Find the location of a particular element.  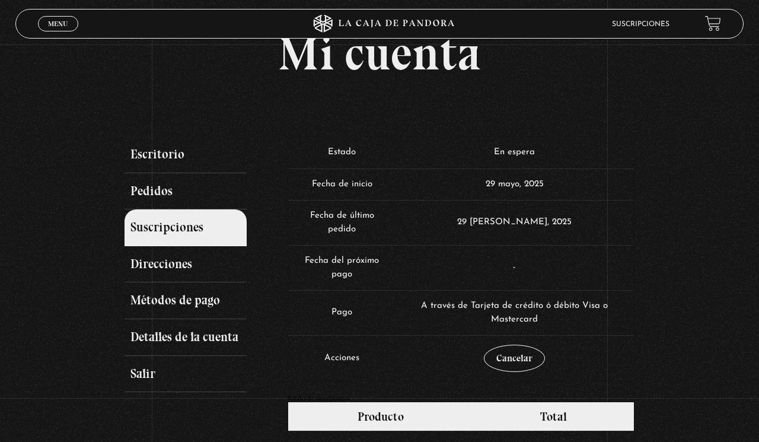

a: Pedidos is located at coordinates (186, 192).